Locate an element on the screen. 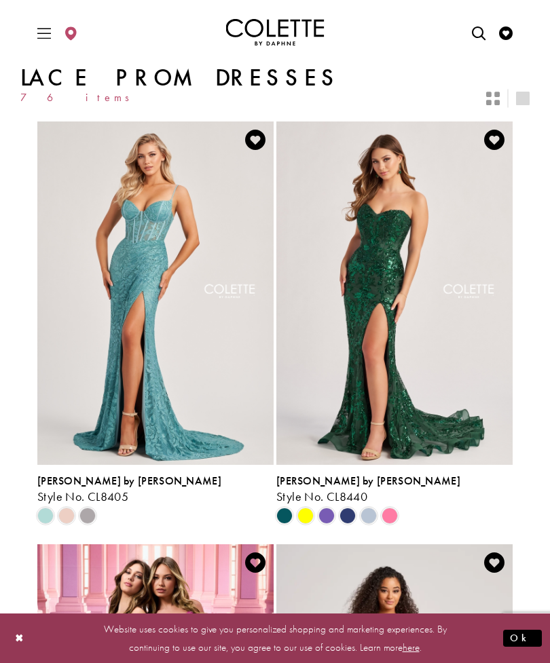 This screenshot has height=663, width=550. i: Yellow is located at coordinates (306, 516).